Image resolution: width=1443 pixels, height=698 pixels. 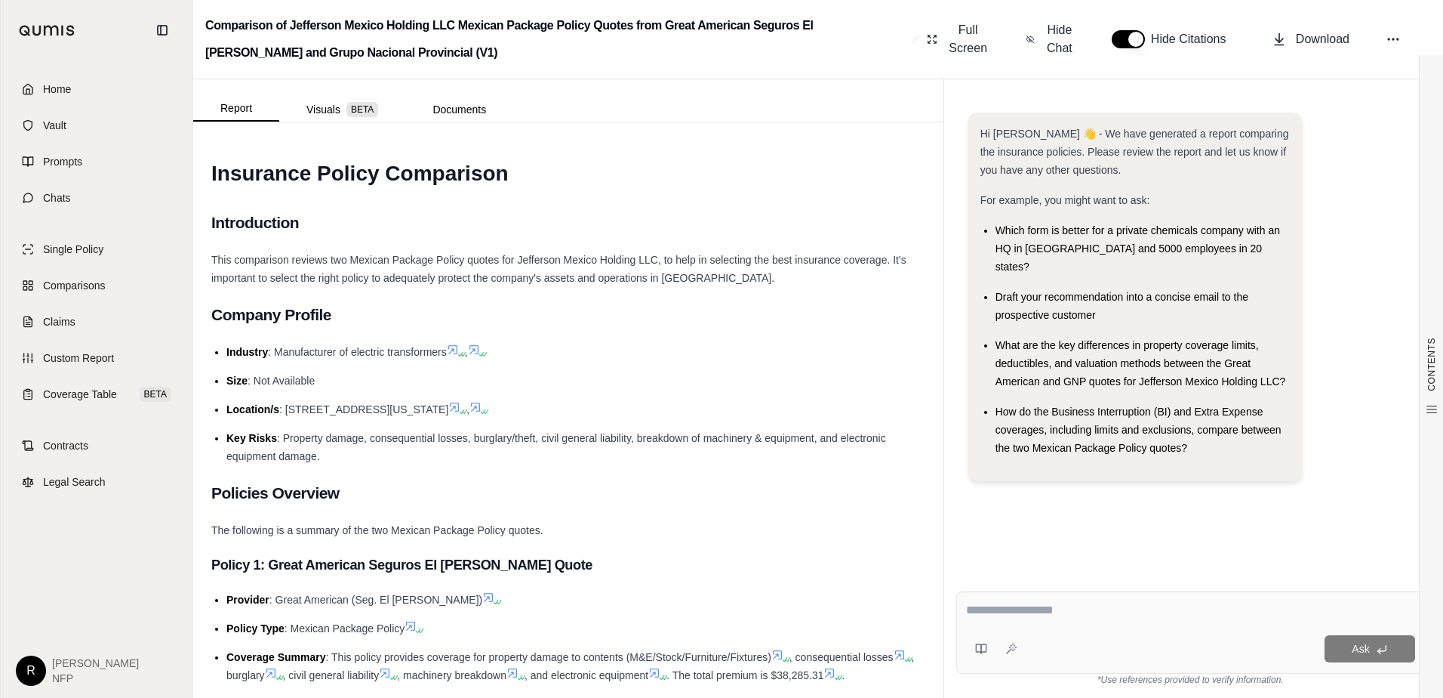 I want to click on span: Location/s, so click(x=253, y=409).